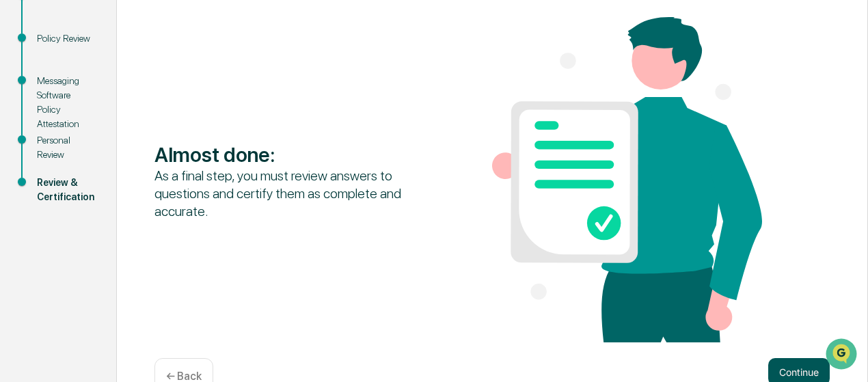  Describe the element at coordinates (141, 178) in the screenshot. I see `span: Attestations` at that location.